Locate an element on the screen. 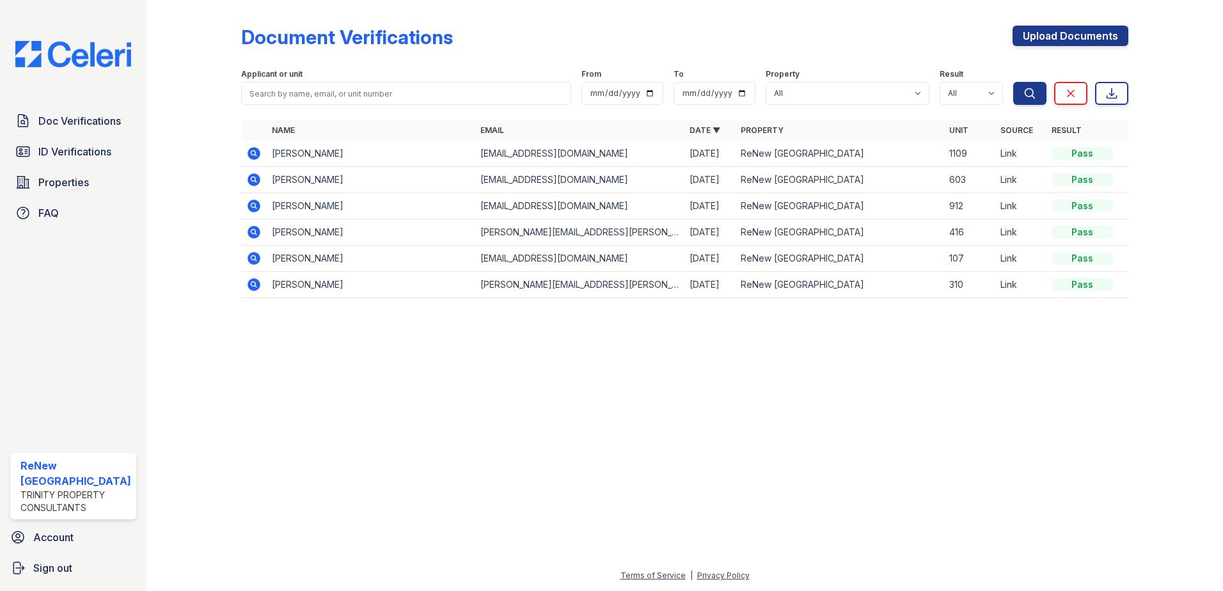 The width and height of the screenshot is (1223, 591). a: Date ▼ is located at coordinates (705, 130).